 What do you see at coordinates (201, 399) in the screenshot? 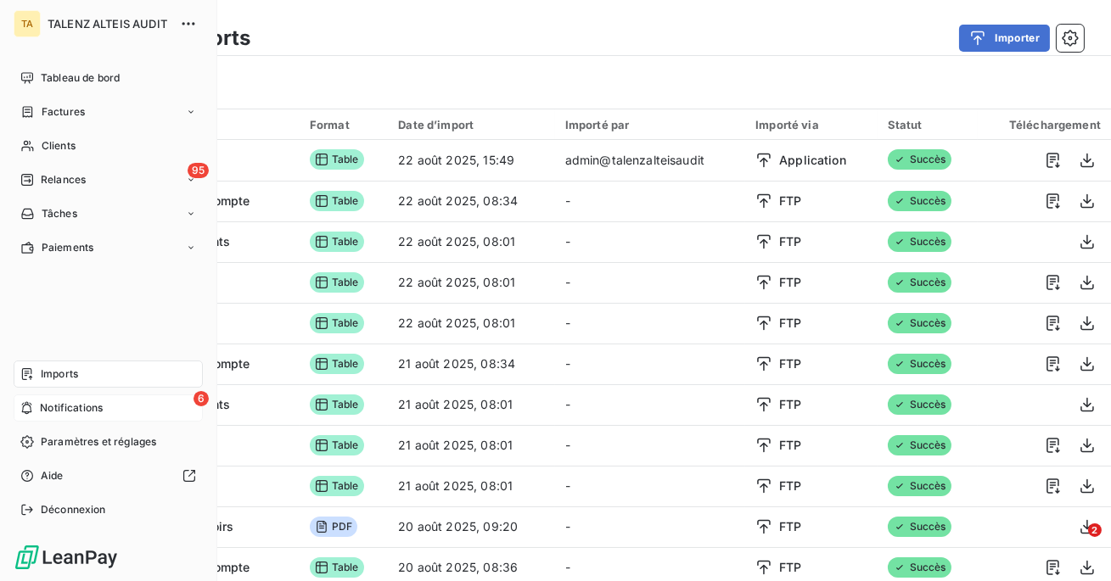
I see `span: 6` at bounding box center [201, 399].